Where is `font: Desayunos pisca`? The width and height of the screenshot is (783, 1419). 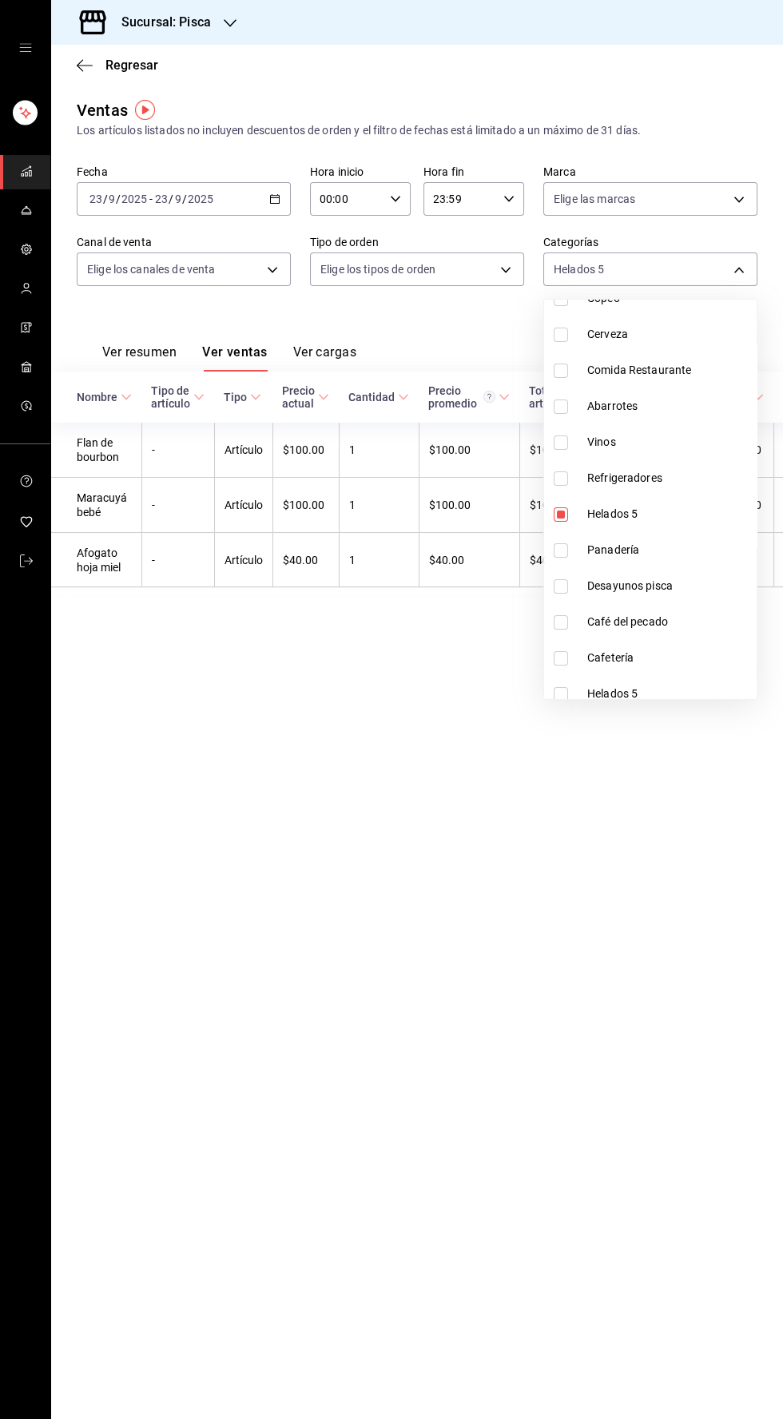 font: Desayunos pisca is located at coordinates (630, 586).